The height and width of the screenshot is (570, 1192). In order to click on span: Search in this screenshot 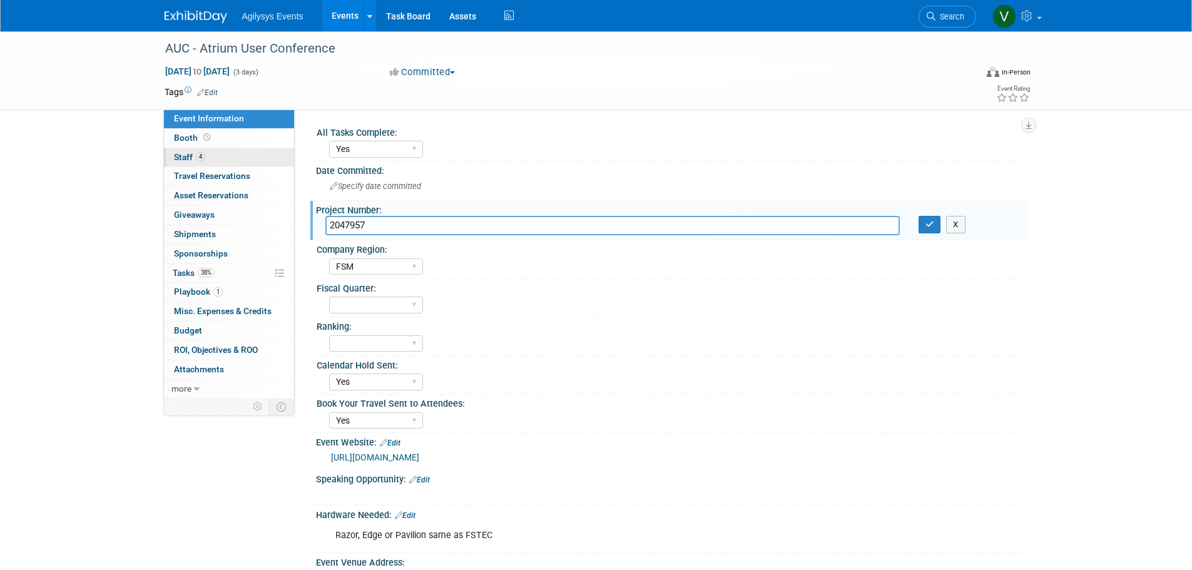, I will do `click(950, 16)`.